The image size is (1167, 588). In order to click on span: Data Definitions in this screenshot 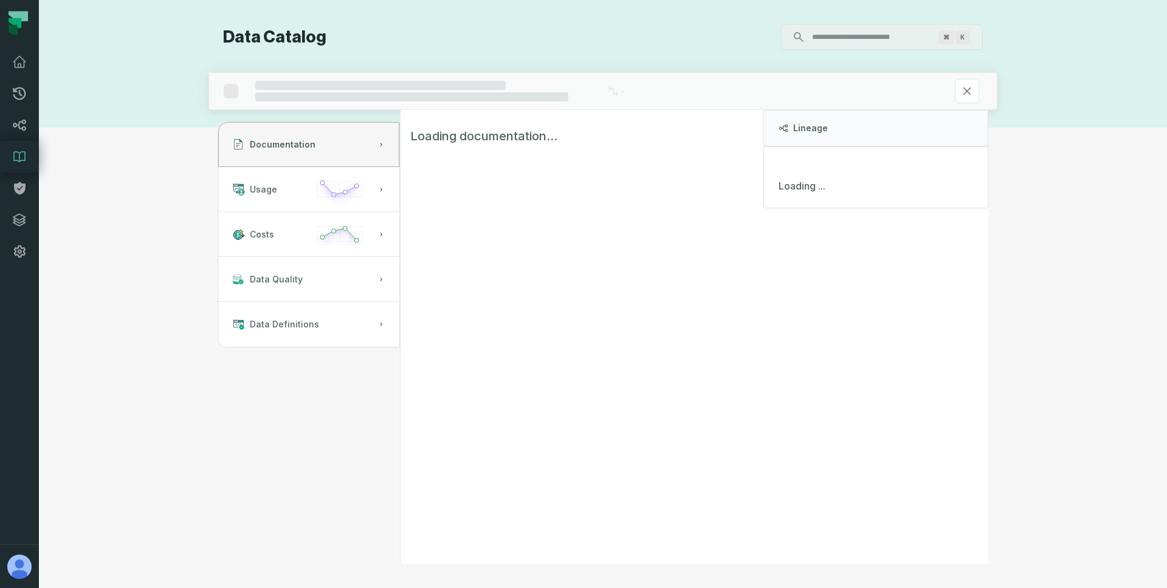, I will do `click(285, 325)`.